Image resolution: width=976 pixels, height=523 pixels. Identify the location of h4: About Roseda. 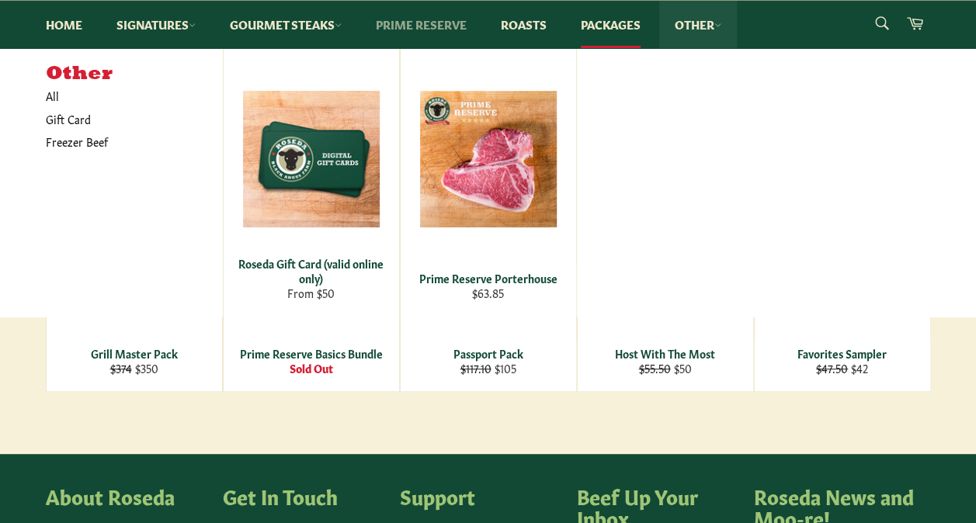
(127, 496).